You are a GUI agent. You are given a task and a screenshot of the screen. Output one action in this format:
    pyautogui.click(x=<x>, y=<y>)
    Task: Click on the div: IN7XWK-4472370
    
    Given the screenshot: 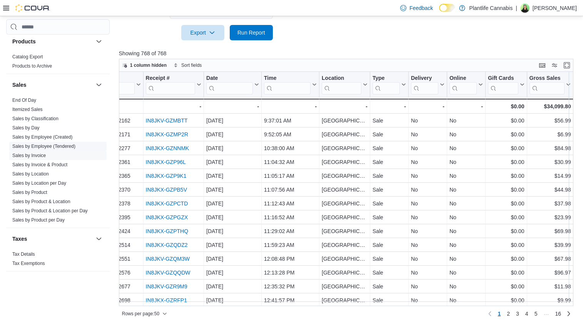 What is the action you would take?
    pyautogui.click(x=114, y=190)
    